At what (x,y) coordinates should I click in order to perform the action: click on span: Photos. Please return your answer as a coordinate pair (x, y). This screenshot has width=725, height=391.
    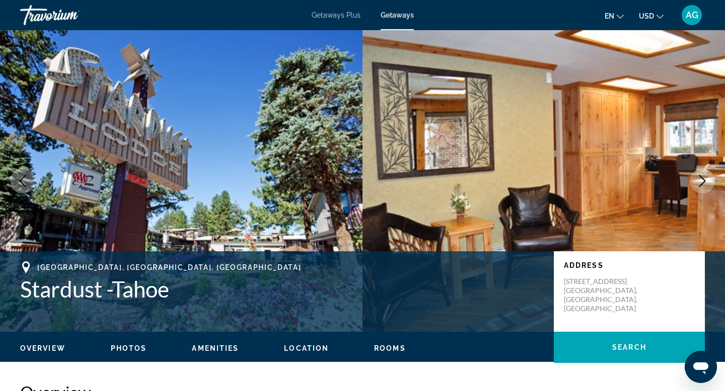
    Looking at the image, I should click on (129, 349).